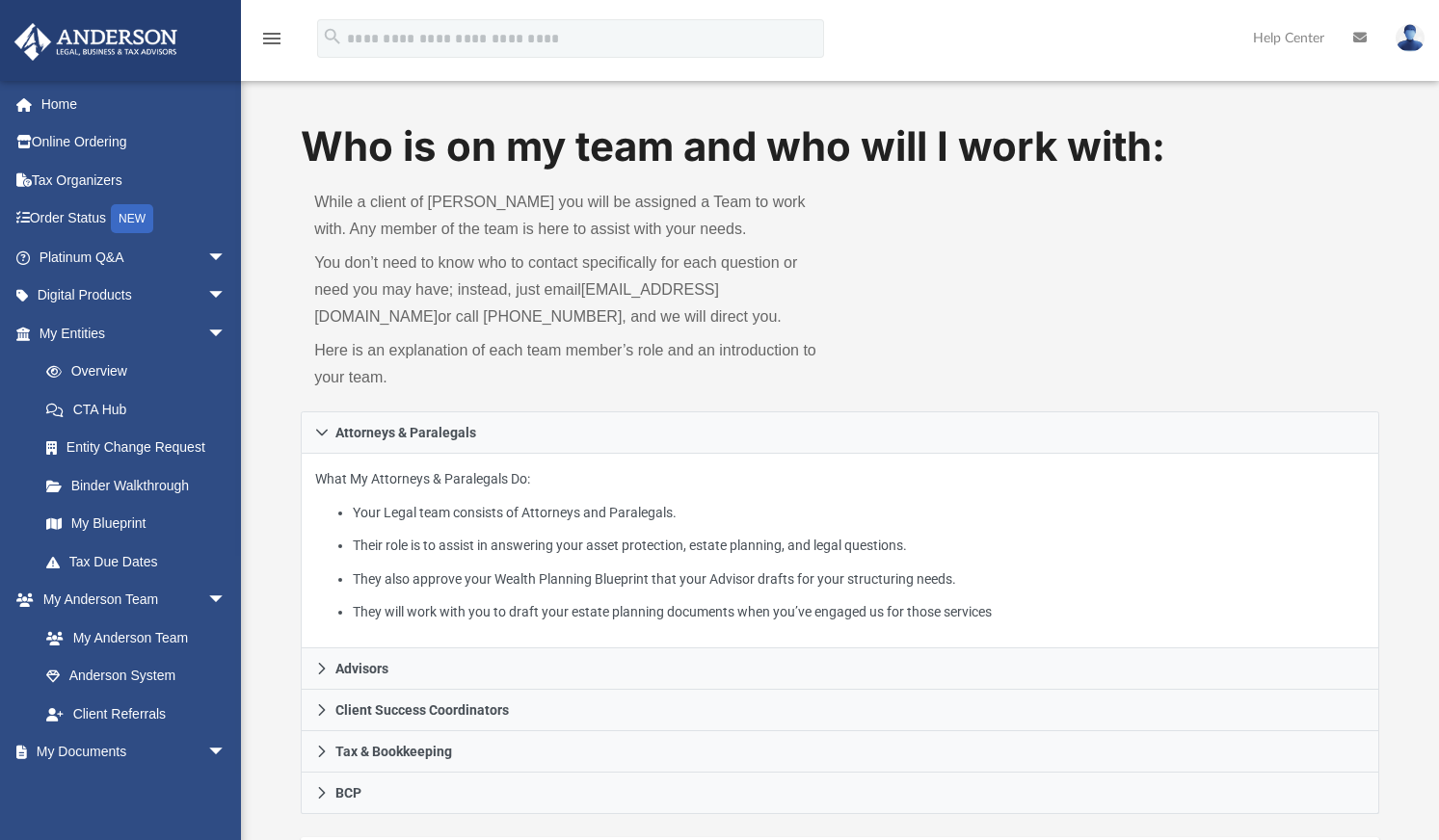 Image resolution: width=1439 pixels, height=840 pixels. I want to click on li: Their role is to assist in answering your asset protection, estate planning, and legal questions., so click(858, 545).